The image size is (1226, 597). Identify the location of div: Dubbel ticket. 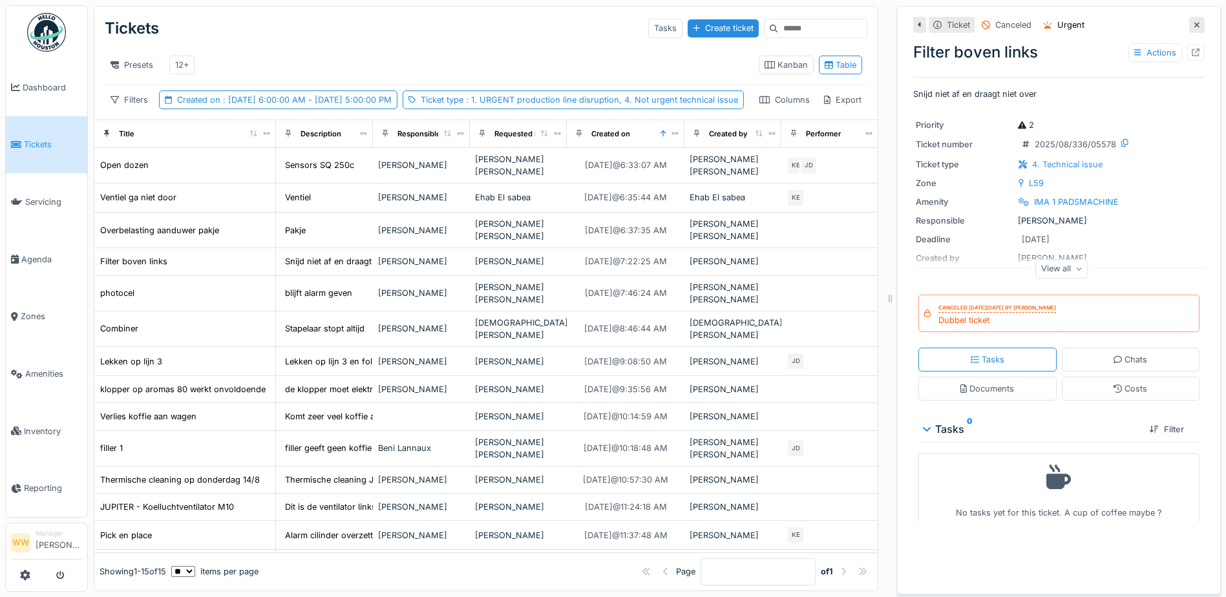
(997, 320).